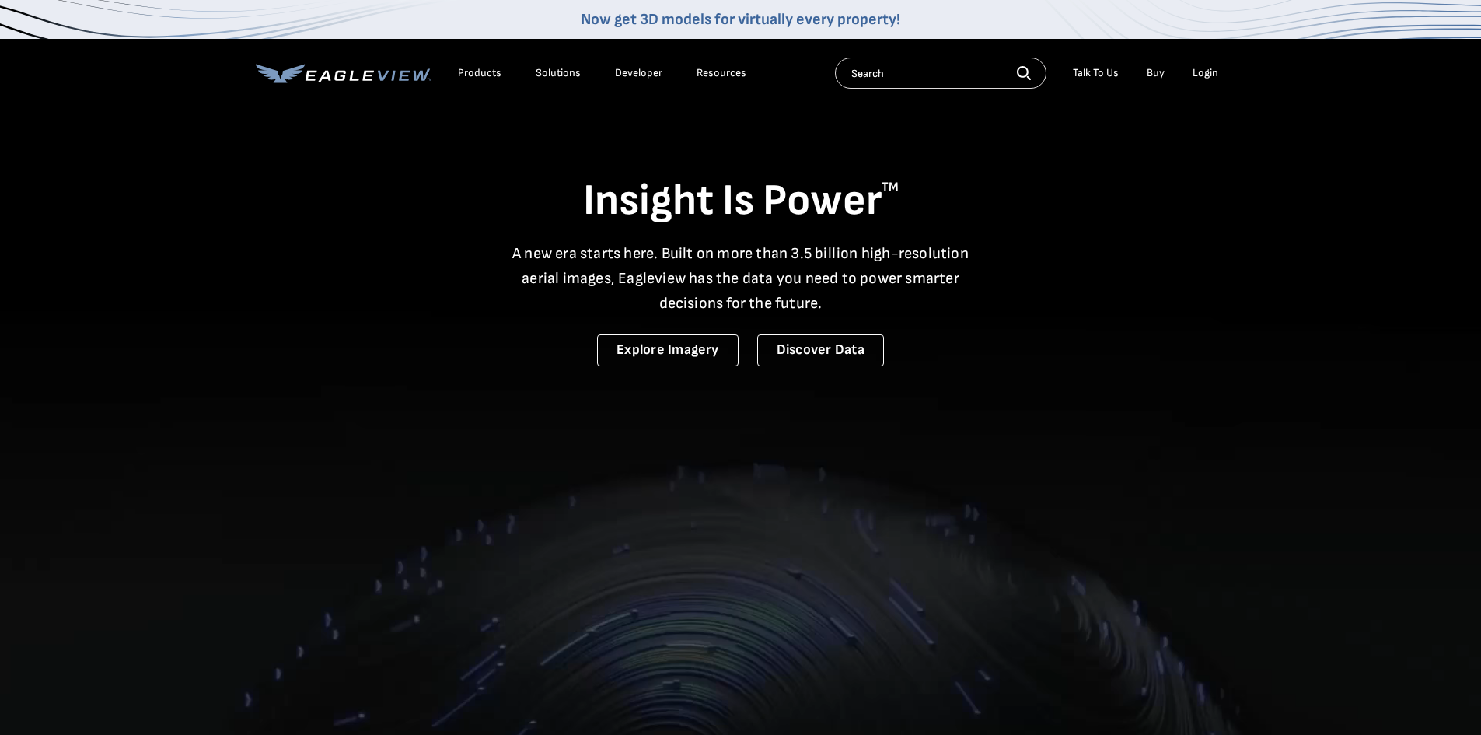  What do you see at coordinates (741, 201) in the screenshot?
I see `h1: Insight Is Power` at bounding box center [741, 201].